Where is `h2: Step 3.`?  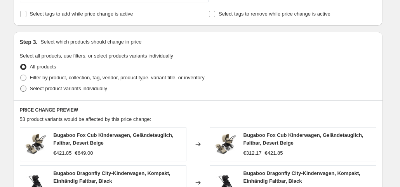
h2: Step 3. is located at coordinates (29, 42).